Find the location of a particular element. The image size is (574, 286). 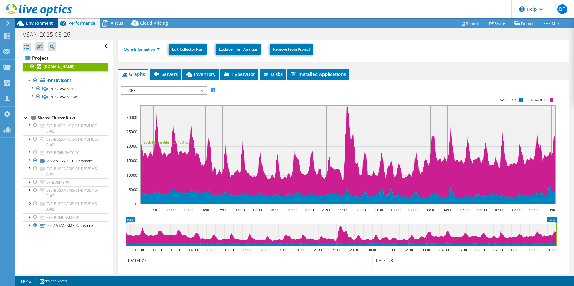

text: Write IOPS is located at coordinates (509, 100).